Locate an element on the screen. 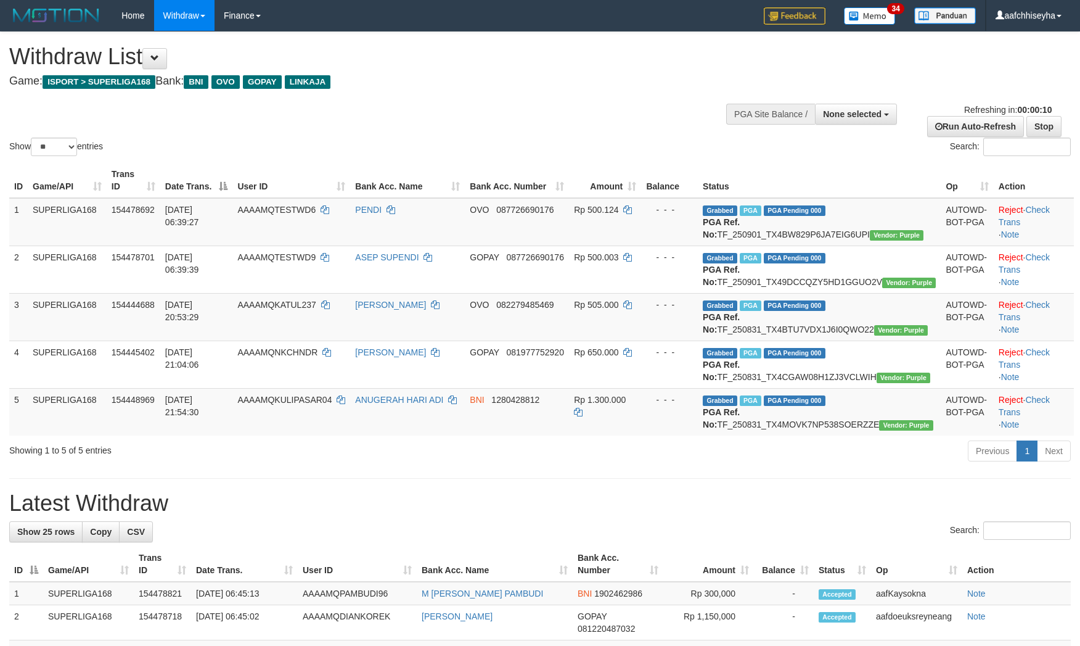 The image size is (1080, 646). select: Showentries is located at coordinates (54, 147).